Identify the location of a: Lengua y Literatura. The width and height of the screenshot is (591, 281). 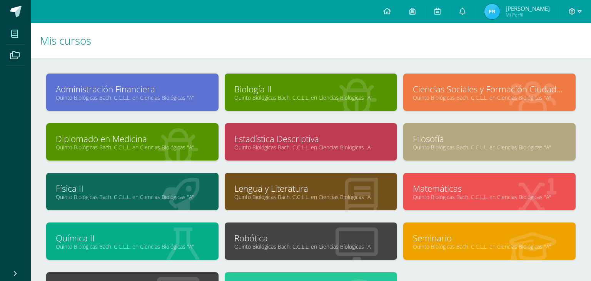
(311, 188).